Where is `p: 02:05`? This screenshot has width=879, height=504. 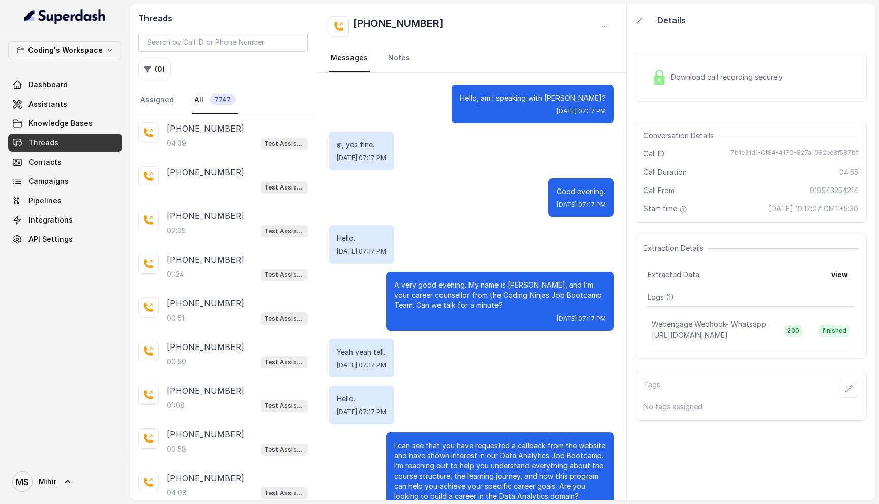 p: 02:05 is located at coordinates (176, 231).